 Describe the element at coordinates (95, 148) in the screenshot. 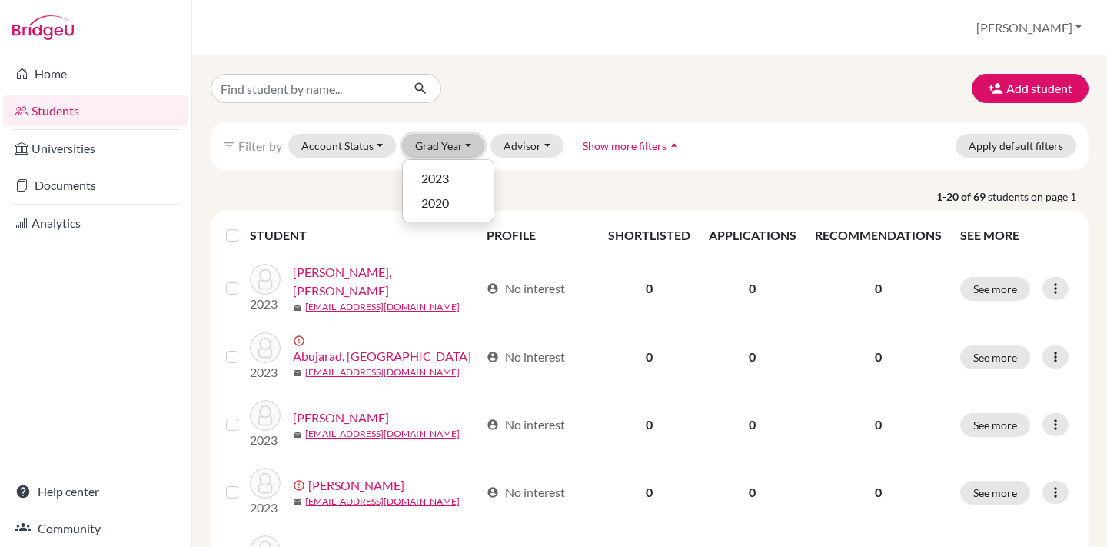

I see `a: Universities` at that location.